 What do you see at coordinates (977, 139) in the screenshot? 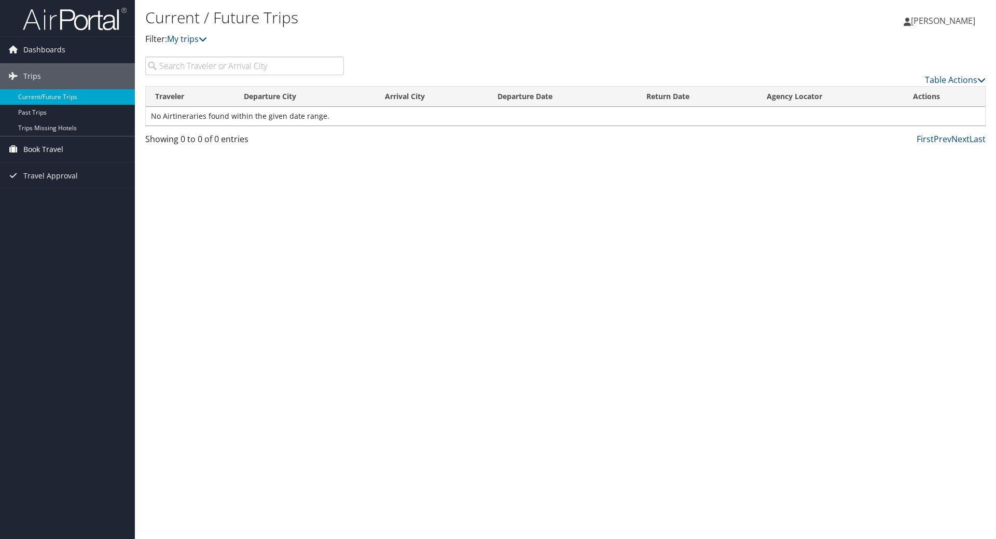
I see `a: Last` at bounding box center [977, 139].